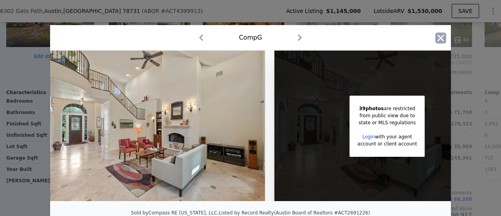 The image size is (501, 216). I want to click on div: Comp G, so click(250, 38).